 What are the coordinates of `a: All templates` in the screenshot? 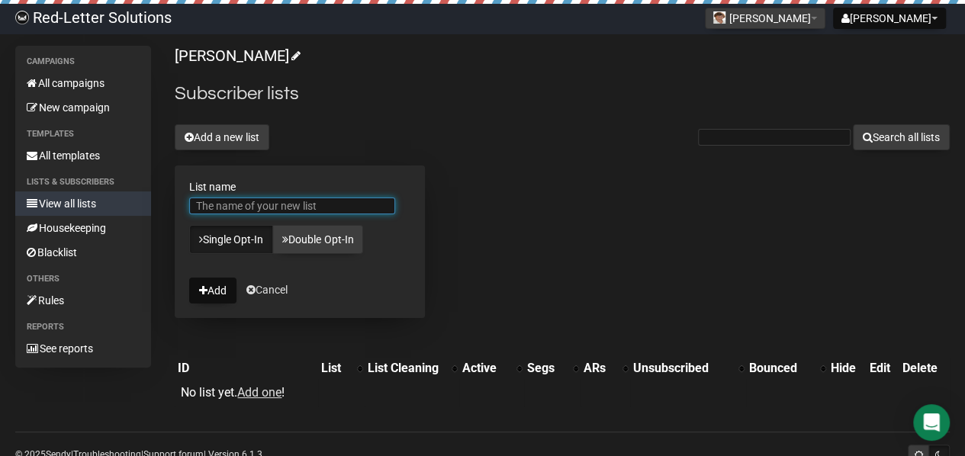 It's located at (83, 156).